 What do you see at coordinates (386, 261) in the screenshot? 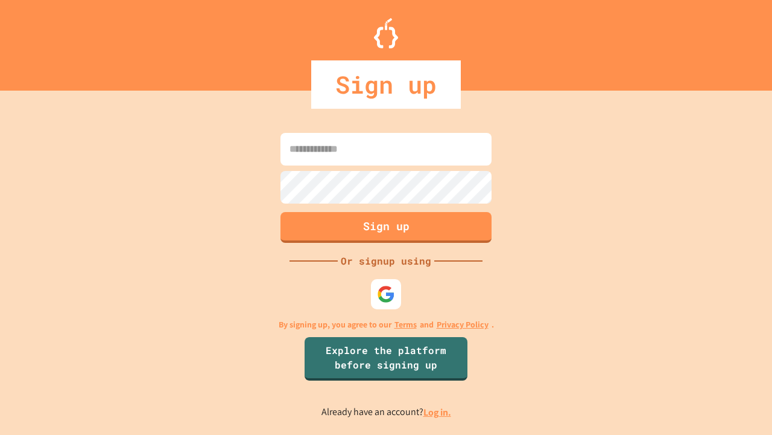
I see `div: Or signup using` at bounding box center [386, 261].